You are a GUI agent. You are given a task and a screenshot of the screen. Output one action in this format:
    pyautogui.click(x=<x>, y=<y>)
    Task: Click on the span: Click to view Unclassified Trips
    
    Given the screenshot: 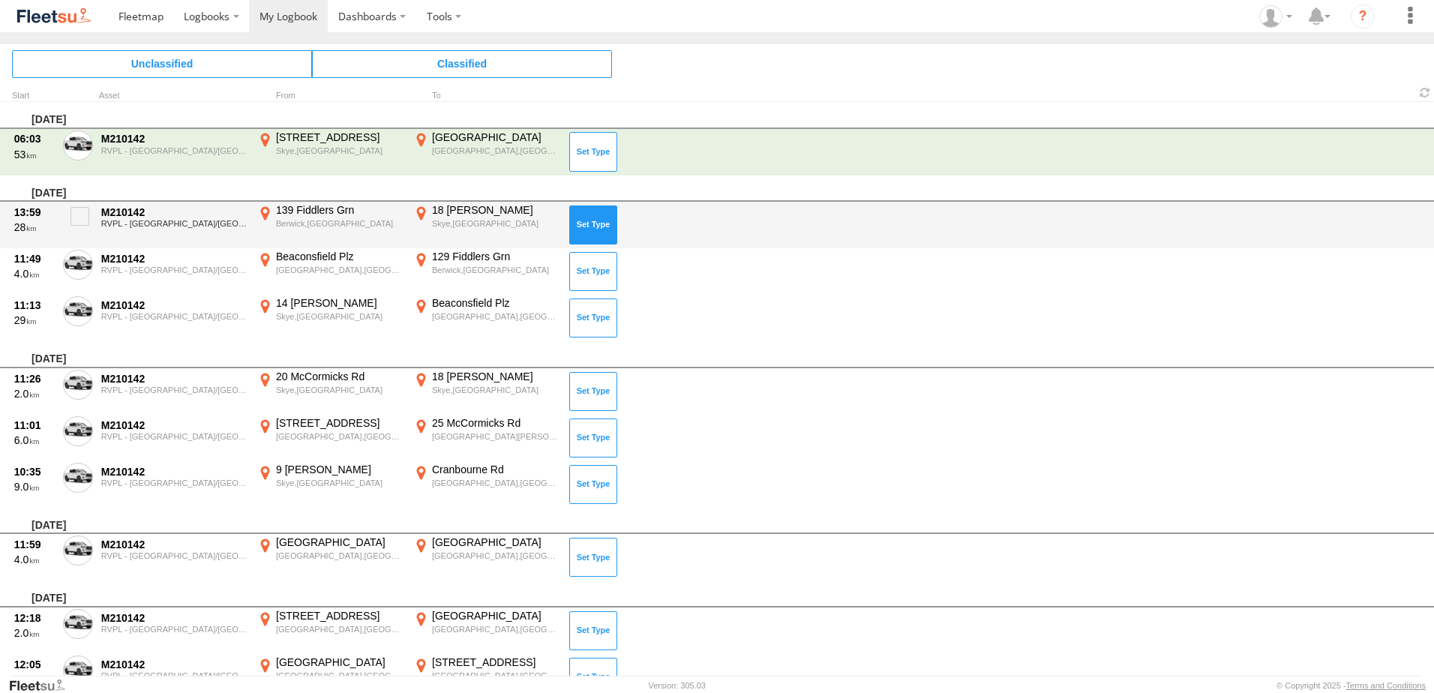 What is the action you would take?
    pyautogui.click(x=162, y=64)
    